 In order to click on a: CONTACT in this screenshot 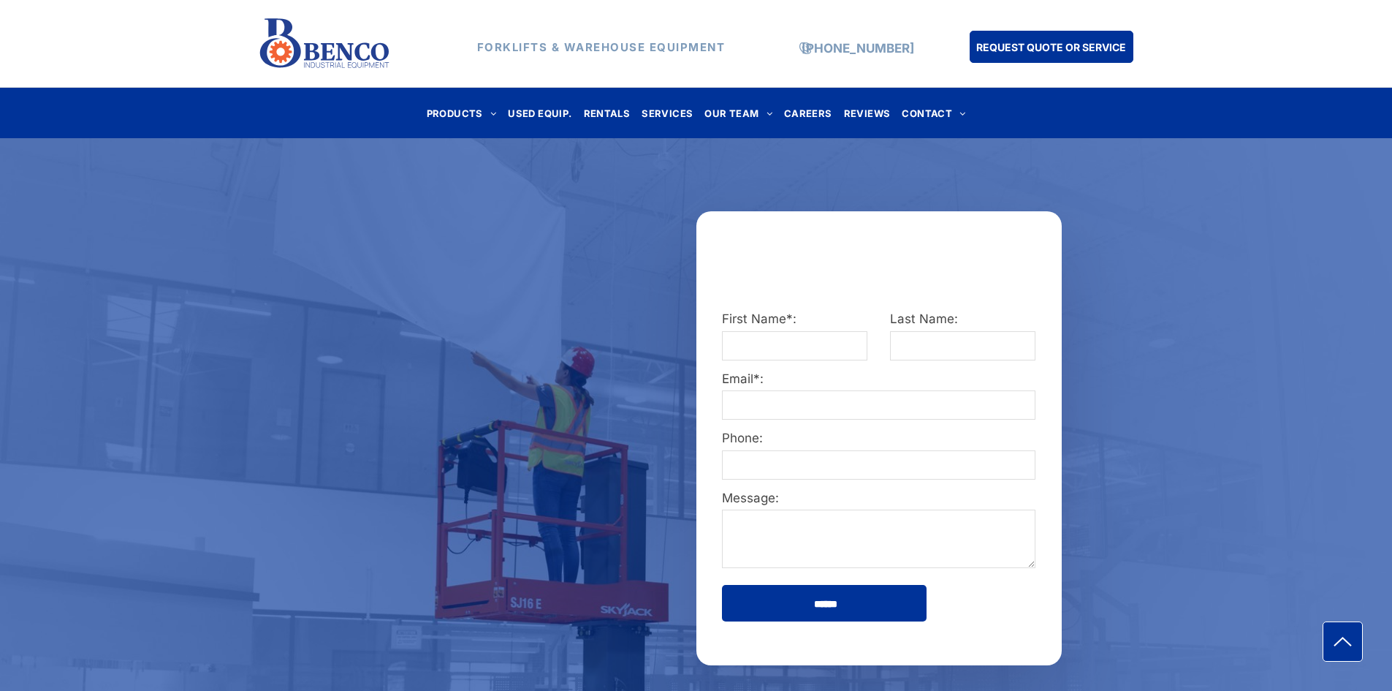, I will do `click(933, 113)`.